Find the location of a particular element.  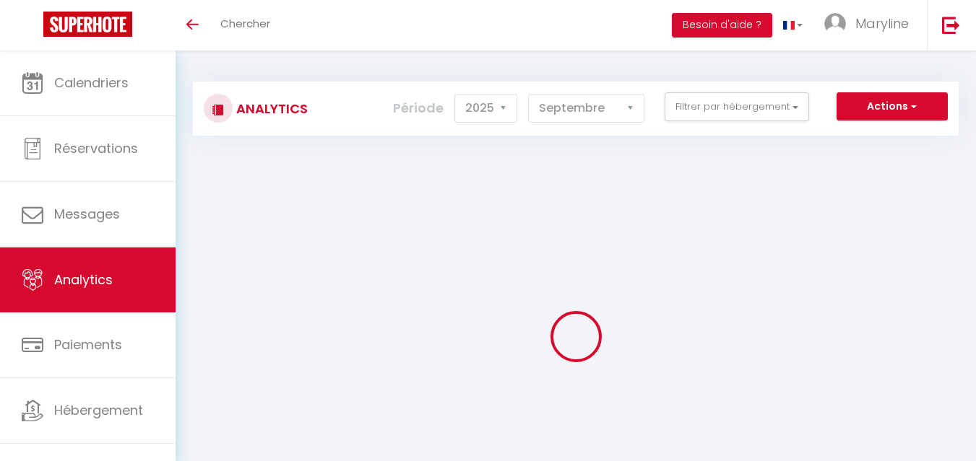

button: Filtrer par hébergement is located at coordinates (737, 107).